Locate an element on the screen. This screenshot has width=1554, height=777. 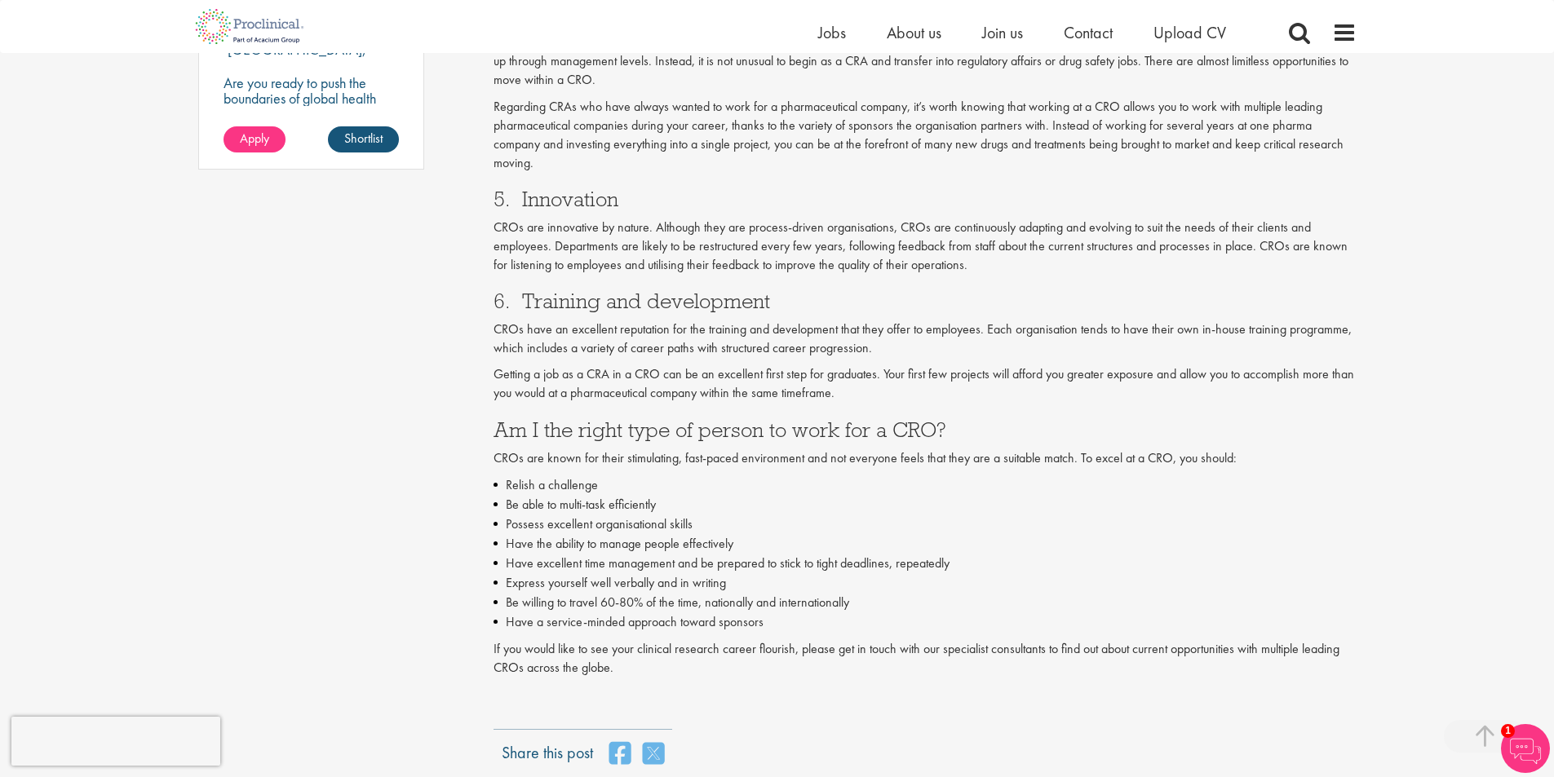
a: About us is located at coordinates (913, 33).